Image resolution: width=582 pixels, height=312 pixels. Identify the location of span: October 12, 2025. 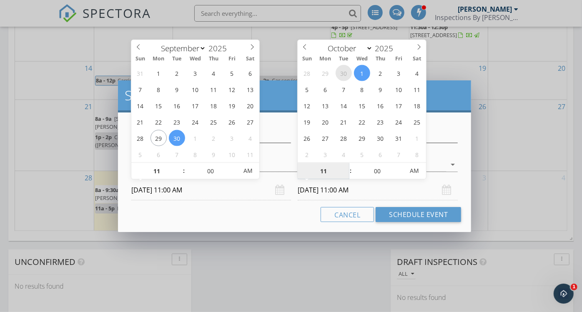
(307, 105).